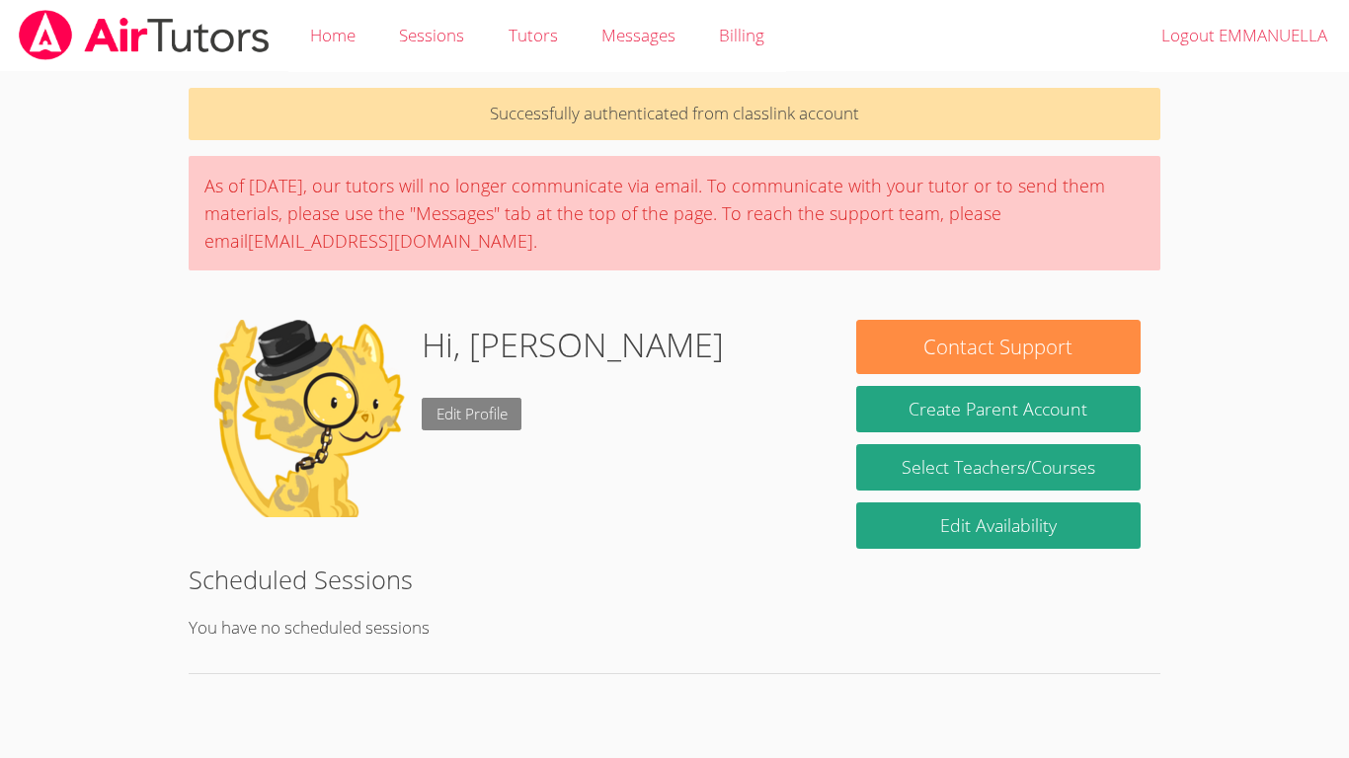  What do you see at coordinates (674, 628) in the screenshot?
I see `p: You have no scheduled sessions` at bounding box center [674, 628].